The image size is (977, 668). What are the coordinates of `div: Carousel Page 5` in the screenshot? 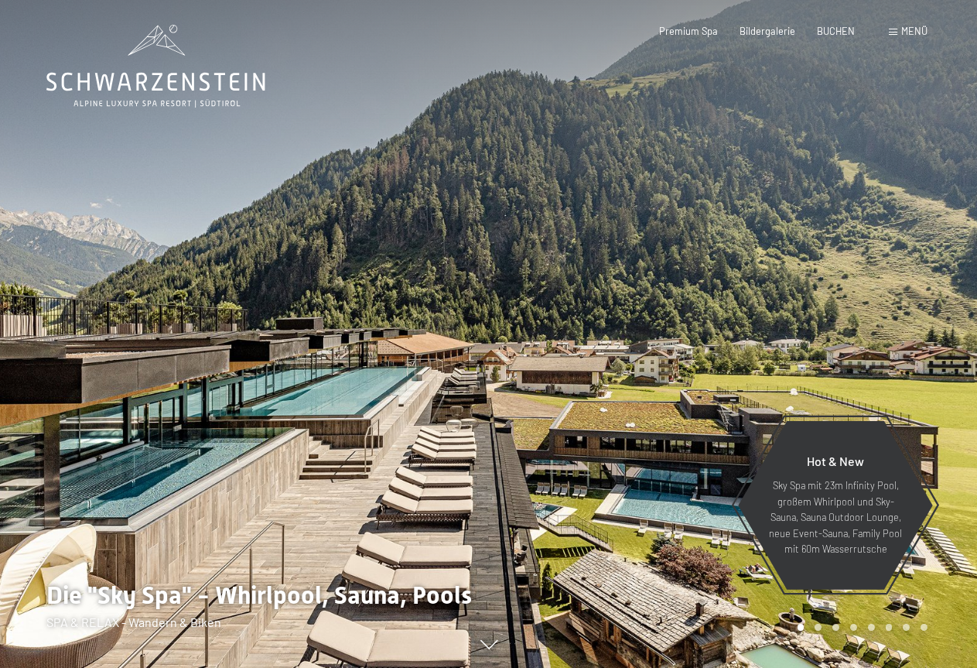 It's located at (871, 627).